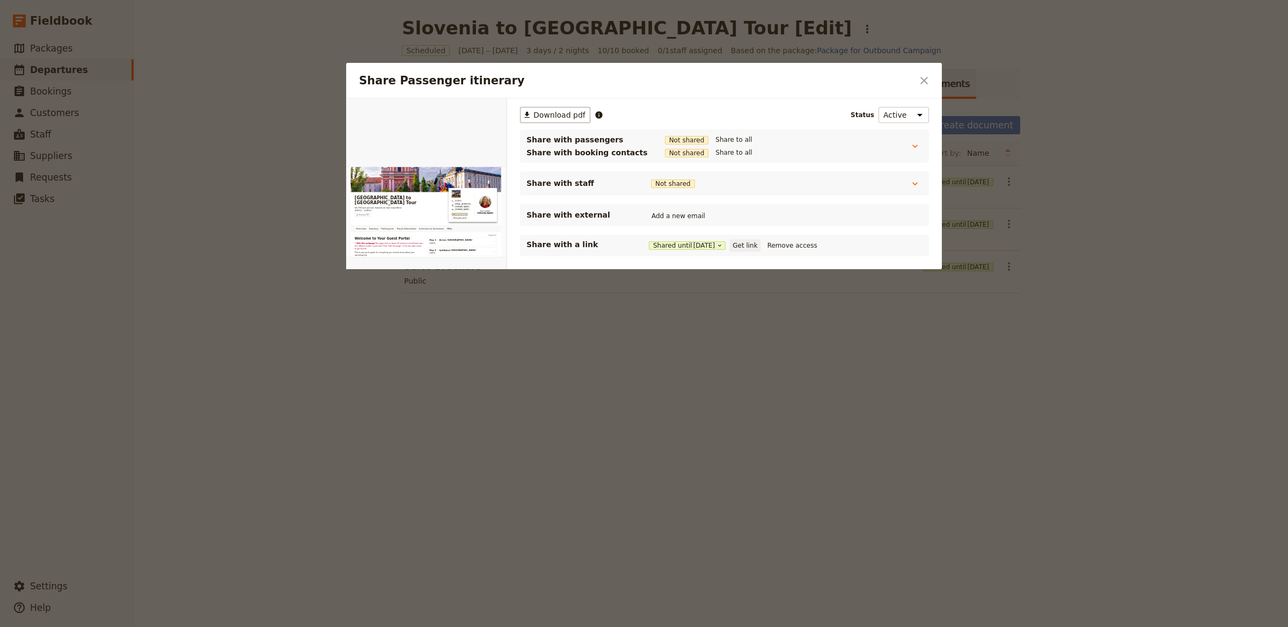  Describe the element at coordinates (904, 115) in the screenshot. I see `select: Status` at that location.